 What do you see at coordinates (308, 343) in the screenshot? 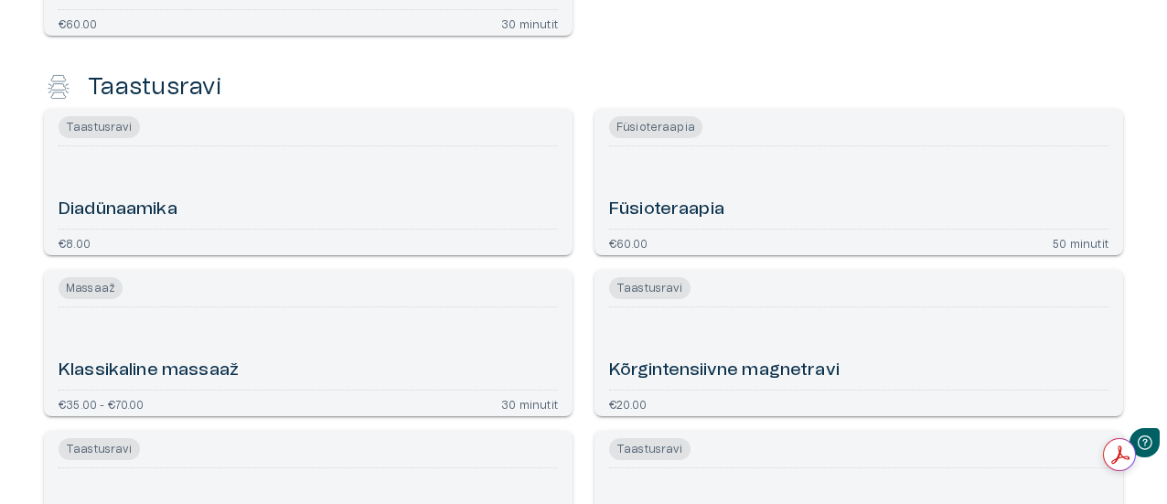
I see `a: Navigate to Klassikaline massaaž` at bounding box center [308, 343].